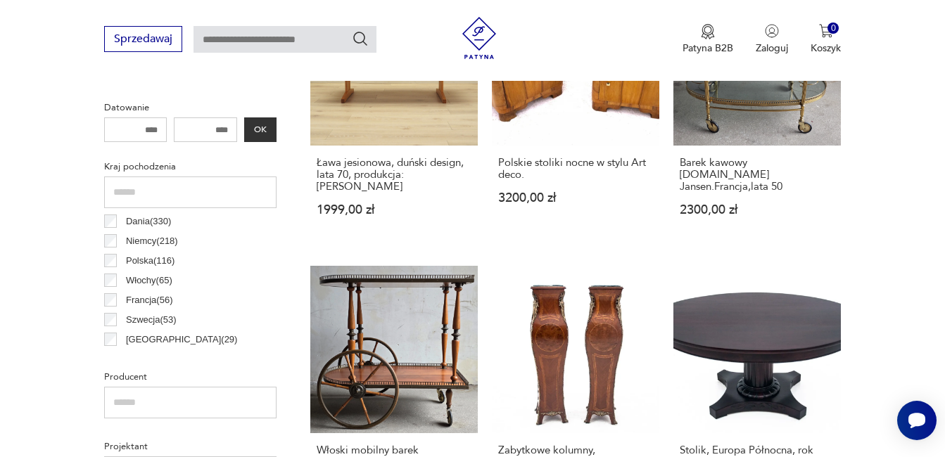 The image size is (945, 457). Describe the element at coordinates (143, 40) in the screenshot. I see `a: Sprzedawaj` at that location.